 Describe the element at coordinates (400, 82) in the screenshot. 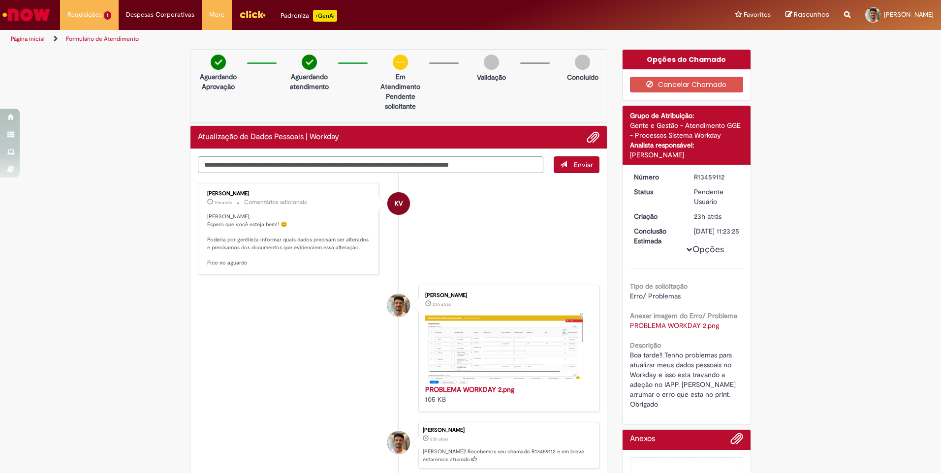

I see `p: Em Atendimento` at that location.